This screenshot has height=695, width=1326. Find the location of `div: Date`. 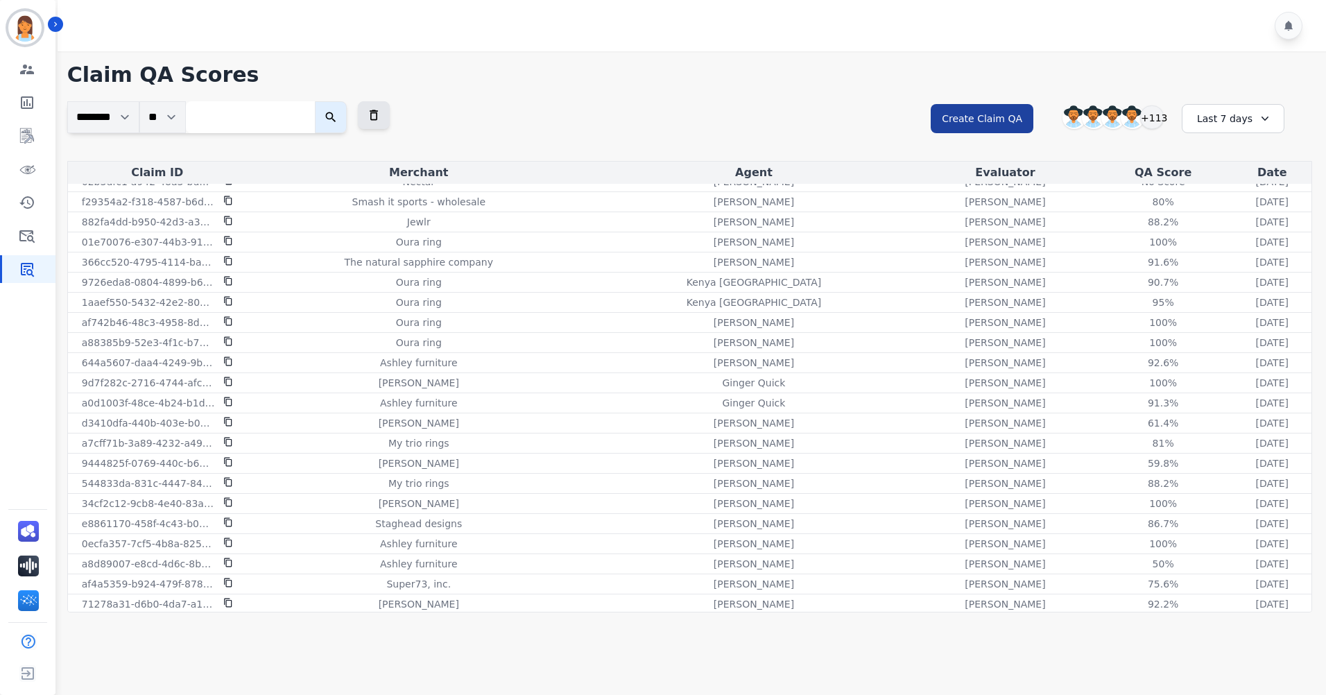

div: Date is located at coordinates (1272, 173).